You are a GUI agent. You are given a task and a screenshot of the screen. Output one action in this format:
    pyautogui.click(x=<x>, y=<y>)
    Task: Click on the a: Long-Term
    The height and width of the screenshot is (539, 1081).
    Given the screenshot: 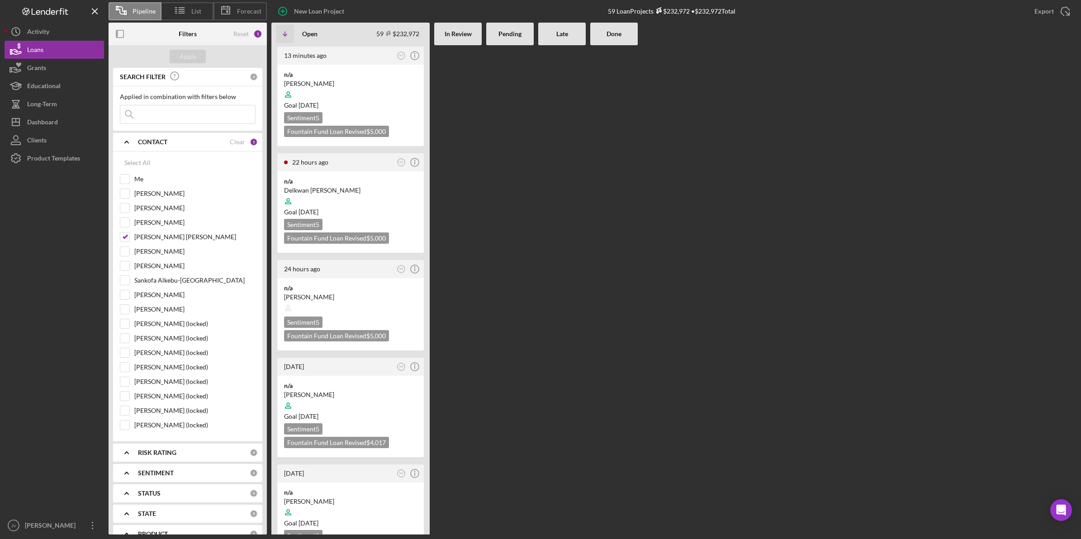 What is the action you would take?
    pyautogui.click(x=54, y=104)
    